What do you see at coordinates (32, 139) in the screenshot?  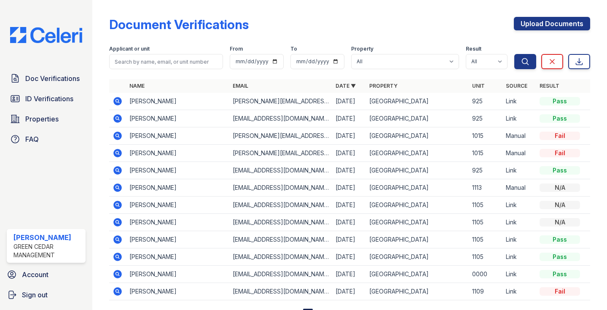 I see `span: FAQ` at bounding box center [32, 139].